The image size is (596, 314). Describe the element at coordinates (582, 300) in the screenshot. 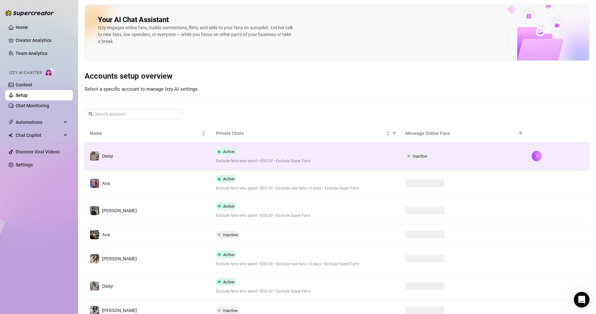

I see `div: Open Intercom Messenger` at that location.